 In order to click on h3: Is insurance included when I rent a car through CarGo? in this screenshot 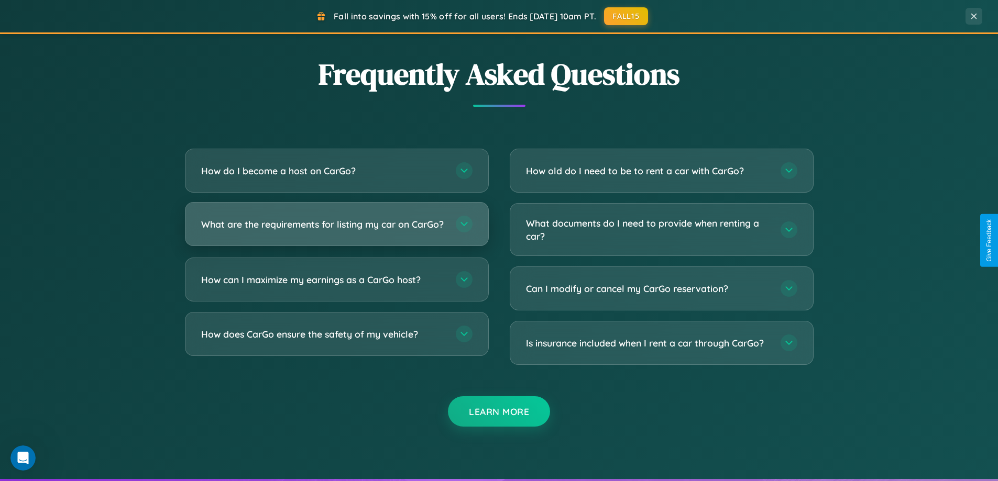, I will do `click(648, 343)`.